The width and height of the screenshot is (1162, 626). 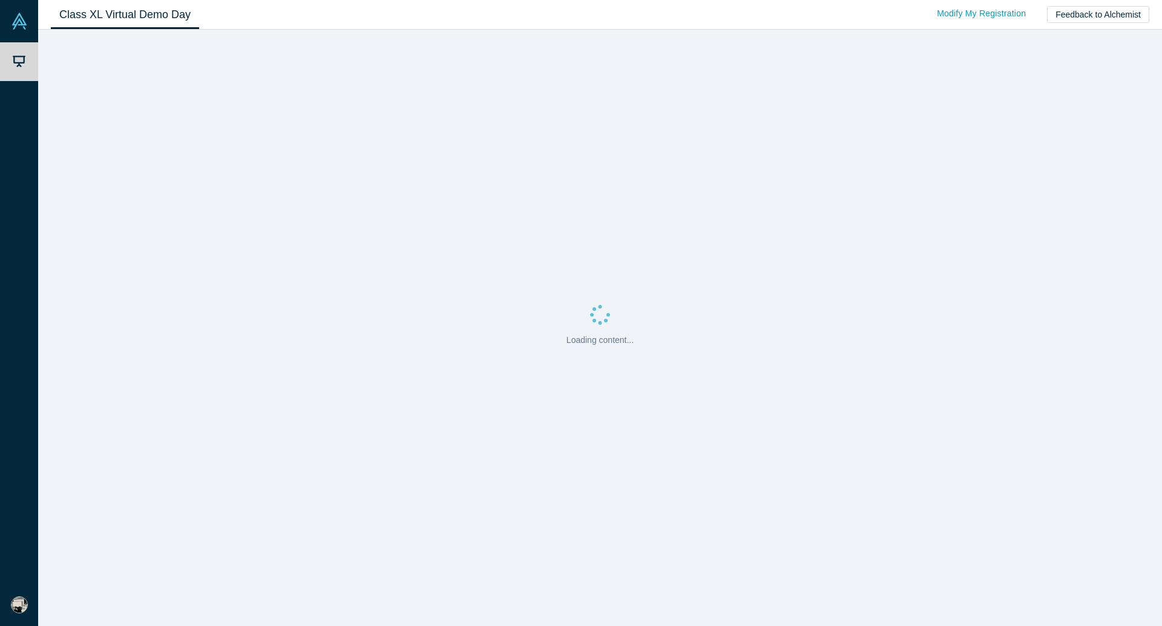 What do you see at coordinates (125, 15) in the screenshot?
I see `a: Class XL Virtual Demo Day` at bounding box center [125, 15].